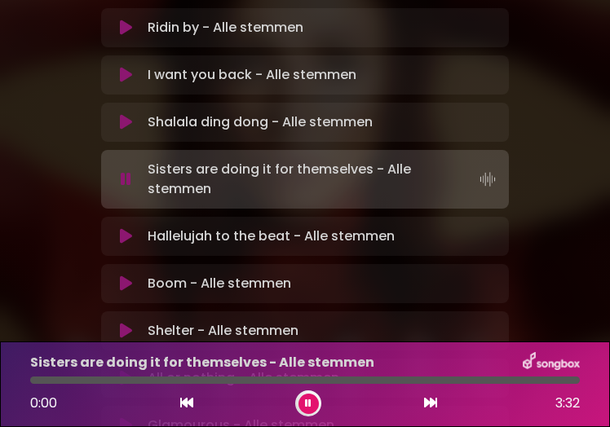 The height and width of the screenshot is (427, 610). What do you see at coordinates (551, 363) in the screenshot?
I see `img: songbox-logo-white.png` at bounding box center [551, 363].